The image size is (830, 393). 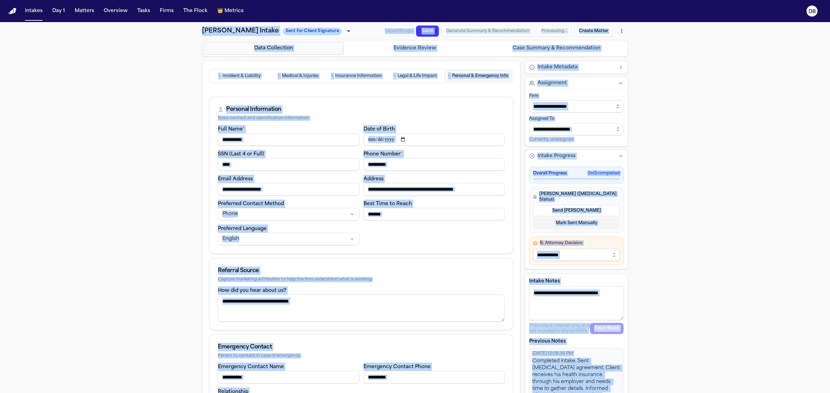 I want to click on span: Personal & Emergency Info, so click(x=480, y=76).